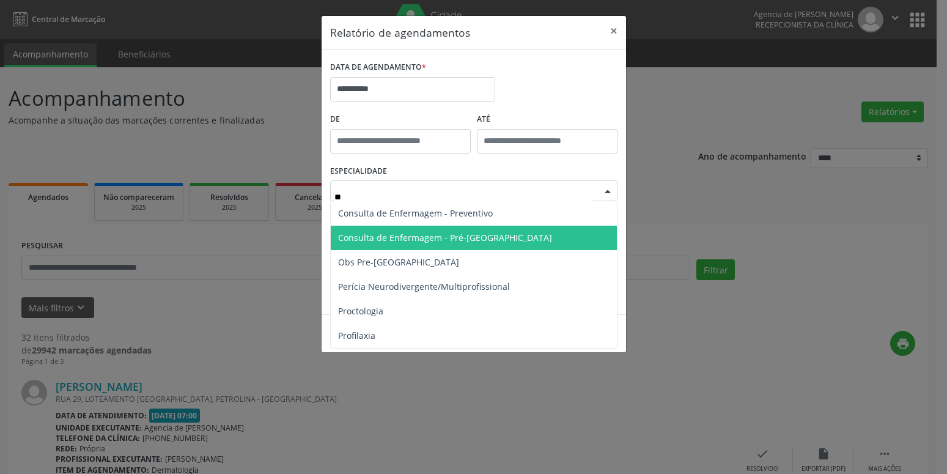 The width and height of the screenshot is (947, 474). What do you see at coordinates (358, 171) in the screenshot?
I see `label: ESPECIALIDADE` at bounding box center [358, 171].